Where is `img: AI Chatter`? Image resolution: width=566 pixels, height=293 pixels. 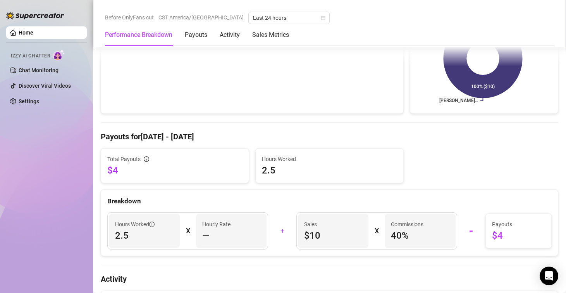 img: AI Chatter is located at coordinates (59, 55).